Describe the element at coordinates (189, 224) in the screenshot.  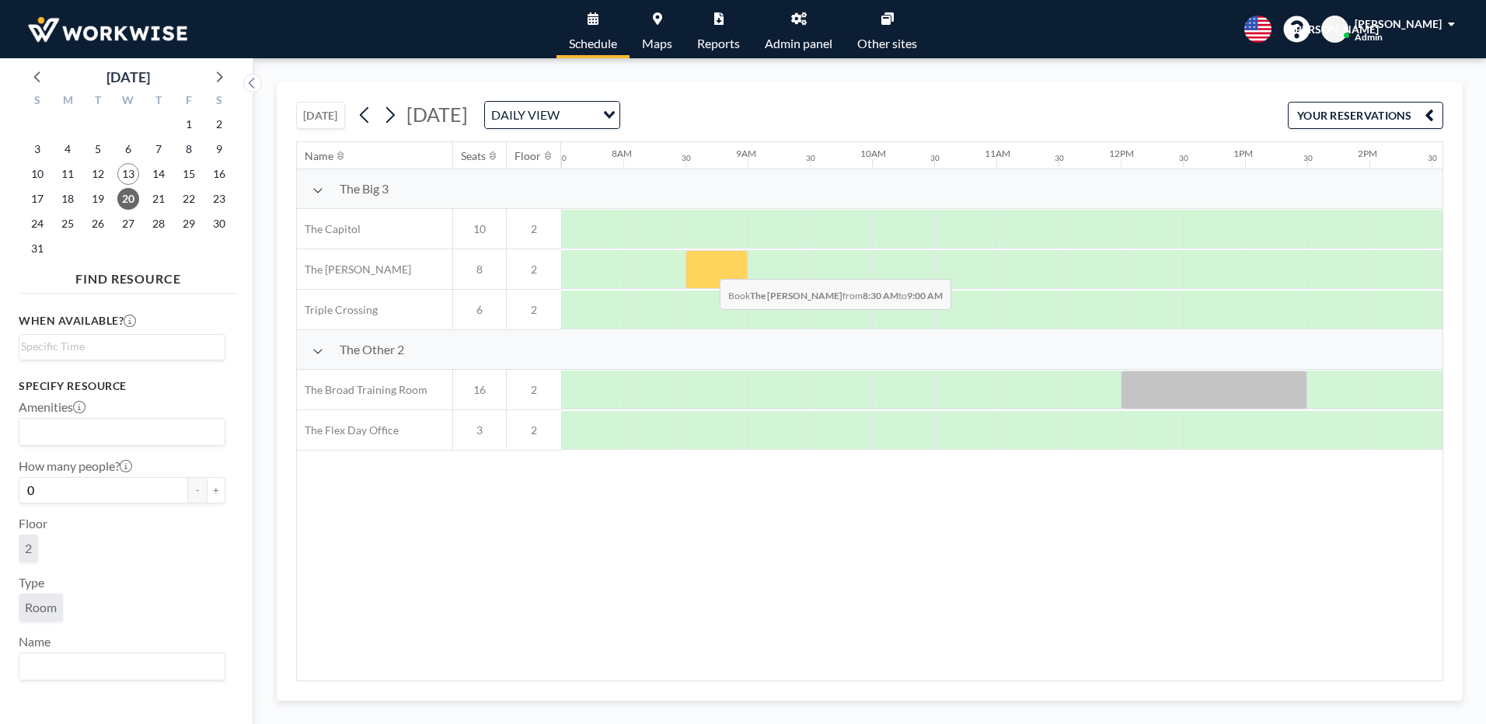
I see `span: Friday, August 29, 2025` at that location.